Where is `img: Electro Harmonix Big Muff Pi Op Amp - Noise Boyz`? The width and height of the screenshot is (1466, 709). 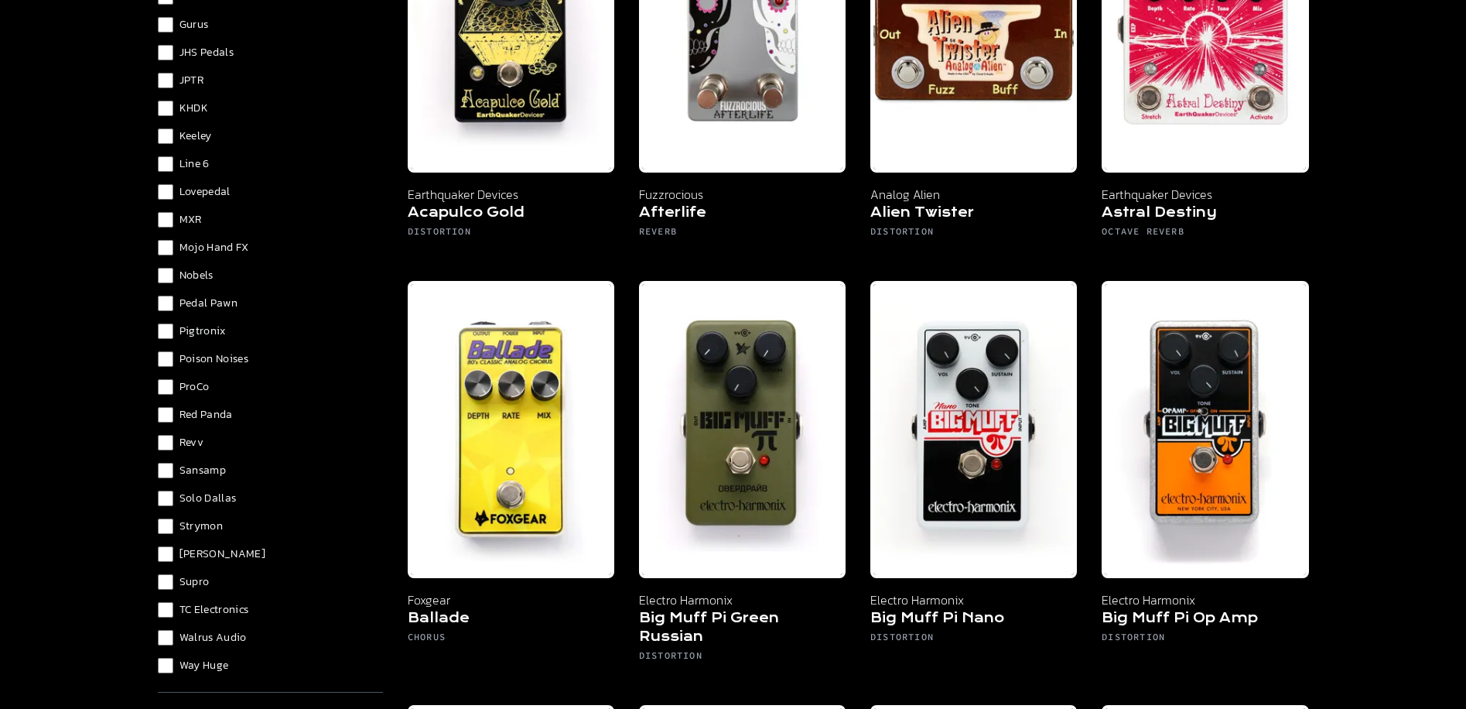
img: Electro Harmonix Big Muff Pi Op Amp - Noise Boyz is located at coordinates (1205, 429).